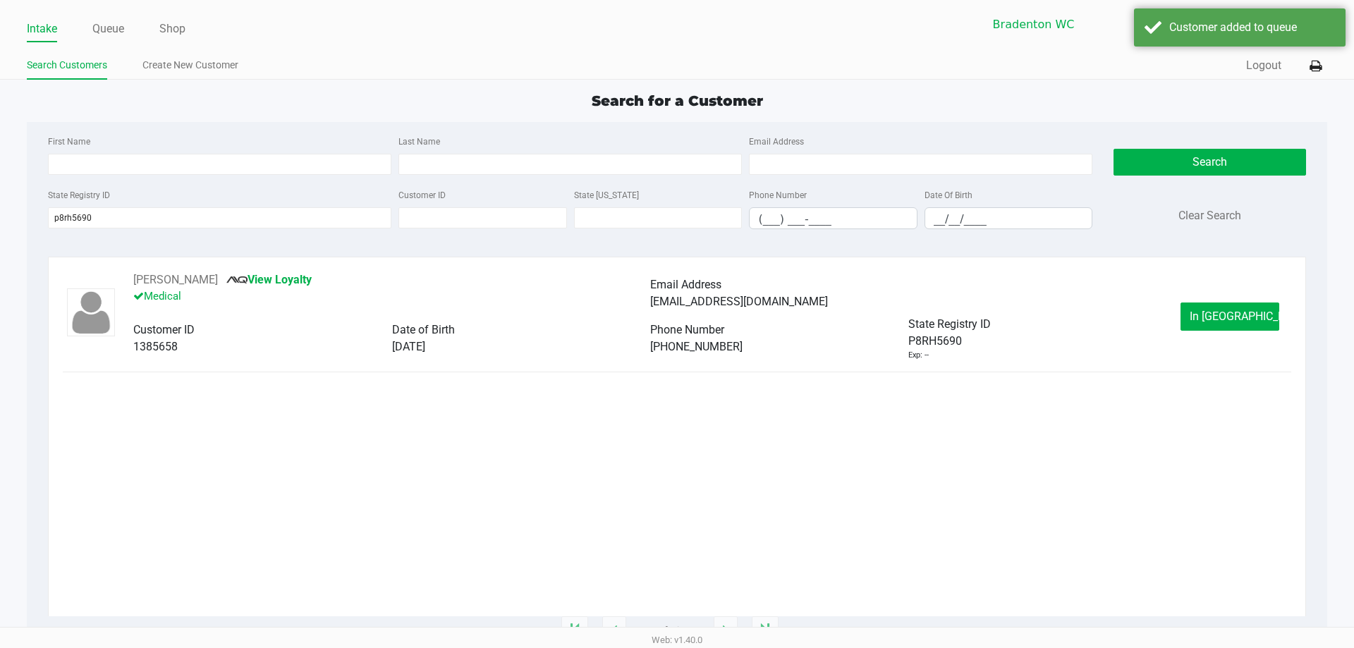 This screenshot has height=648, width=1354. I want to click on label: Last Name, so click(419, 142).